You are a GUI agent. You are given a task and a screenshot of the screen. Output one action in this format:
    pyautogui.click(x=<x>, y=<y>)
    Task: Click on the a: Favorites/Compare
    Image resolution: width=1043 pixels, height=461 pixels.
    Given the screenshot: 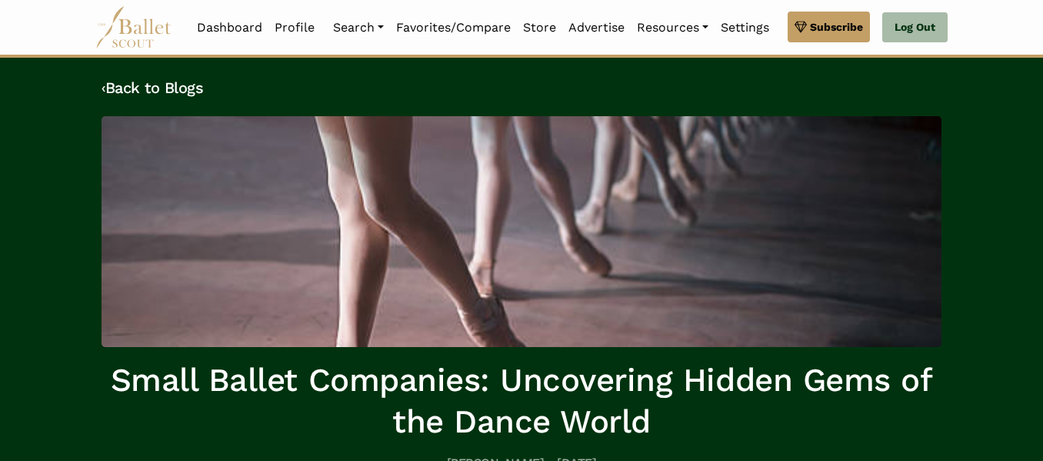 What is the action you would take?
    pyautogui.click(x=453, y=28)
    